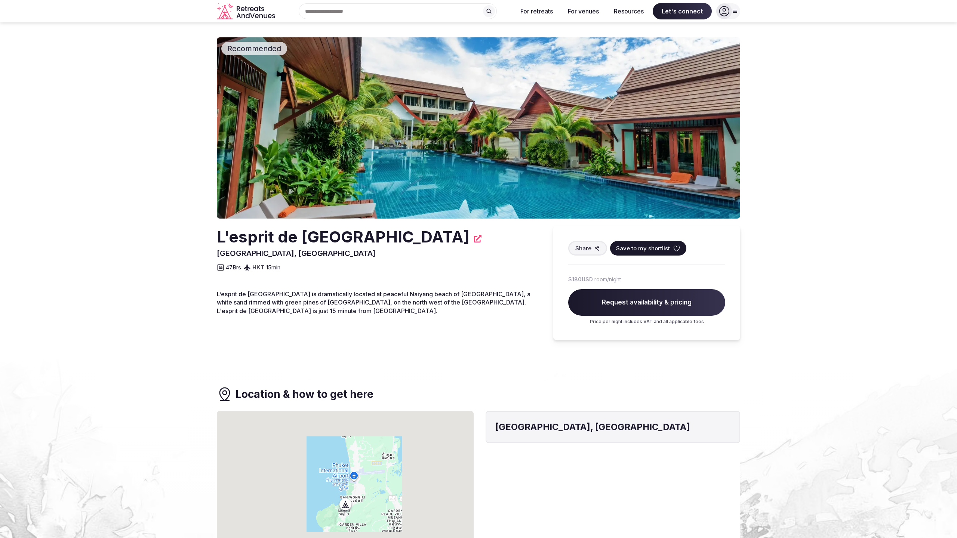 The width and height of the screenshot is (957, 538). I want to click on span: Recommended, so click(254, 49).